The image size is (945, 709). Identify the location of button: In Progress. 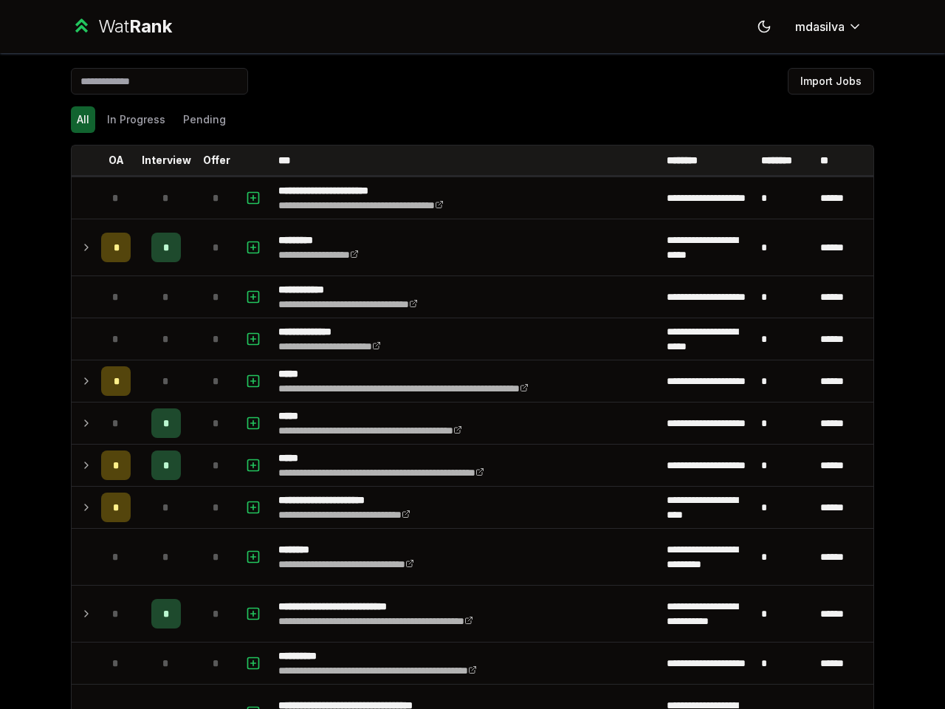
(136, 120).